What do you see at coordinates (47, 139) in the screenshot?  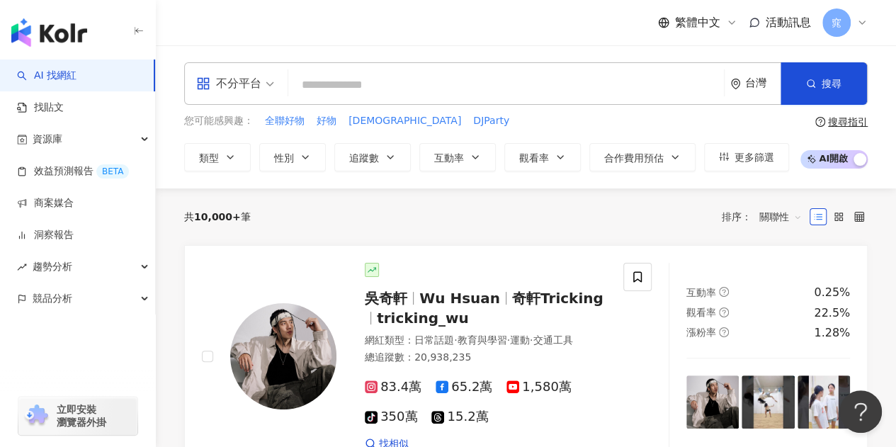 I see `span: 資源庫` at bounding box center [47, 139].